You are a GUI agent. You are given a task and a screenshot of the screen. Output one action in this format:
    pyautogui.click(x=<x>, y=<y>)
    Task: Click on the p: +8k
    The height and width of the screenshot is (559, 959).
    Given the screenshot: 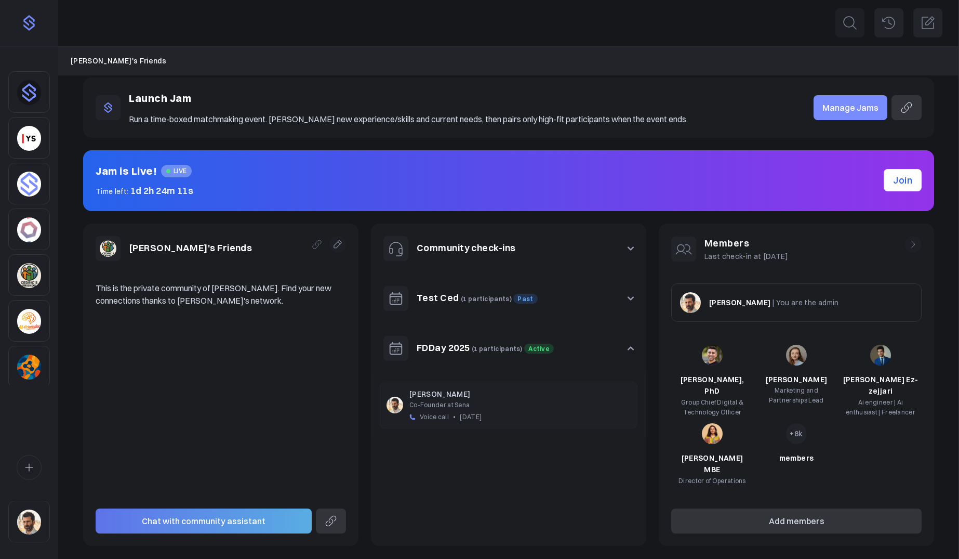 What is the action you would take?
    pyautogui.click(x=796, y=433)
    